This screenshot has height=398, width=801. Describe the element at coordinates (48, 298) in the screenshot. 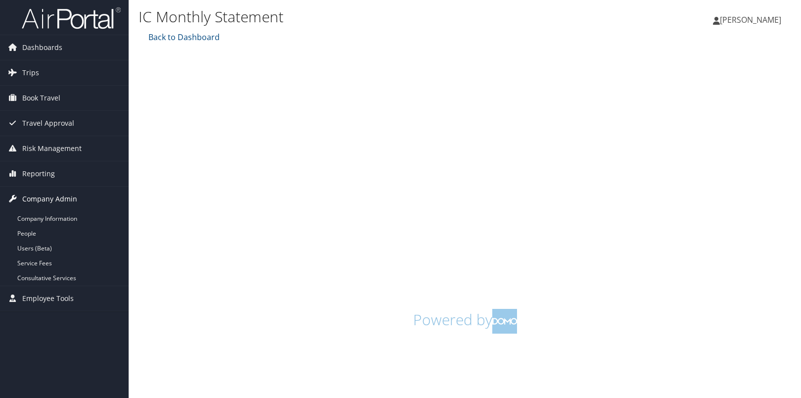

I see `span: Employee Tools` at that location.